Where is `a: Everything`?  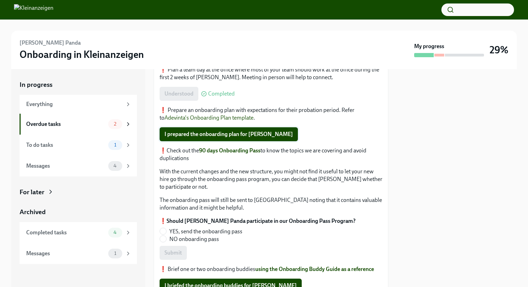 a: Everything is located at coordinates (78, 104).